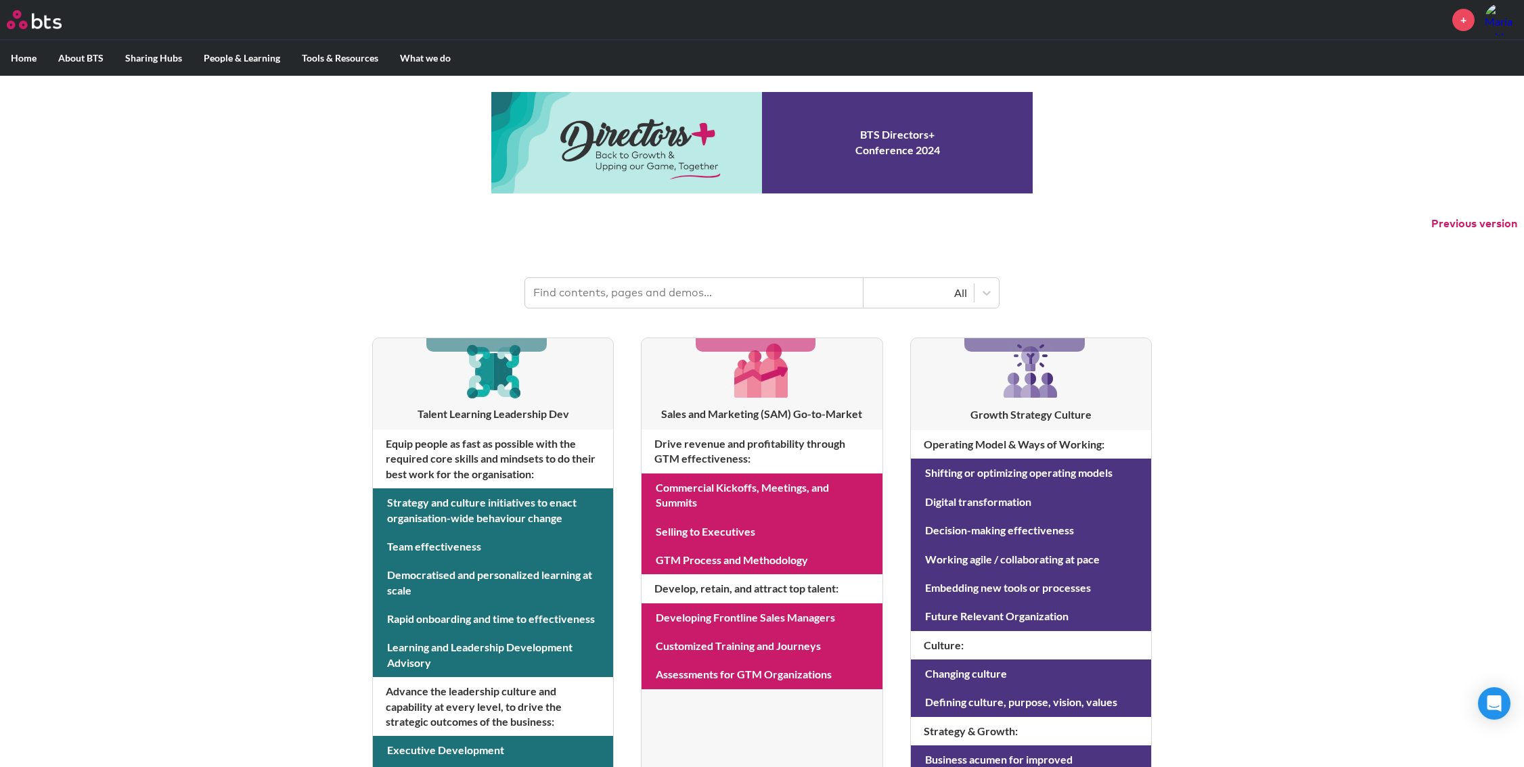  I want to click on a: Go home, so click(47, 20).